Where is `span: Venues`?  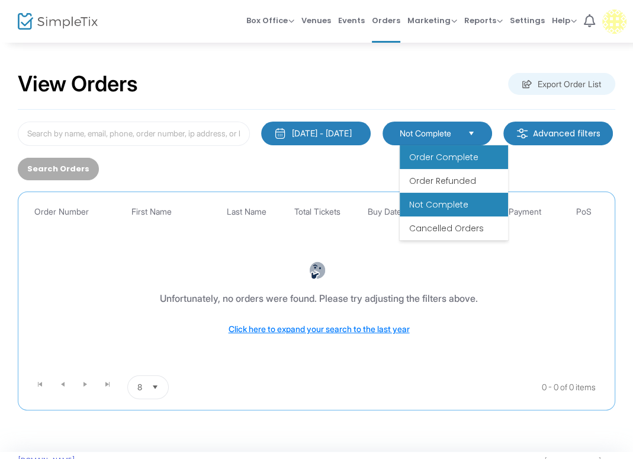
span: Venues is located at coordinates (316, 20).